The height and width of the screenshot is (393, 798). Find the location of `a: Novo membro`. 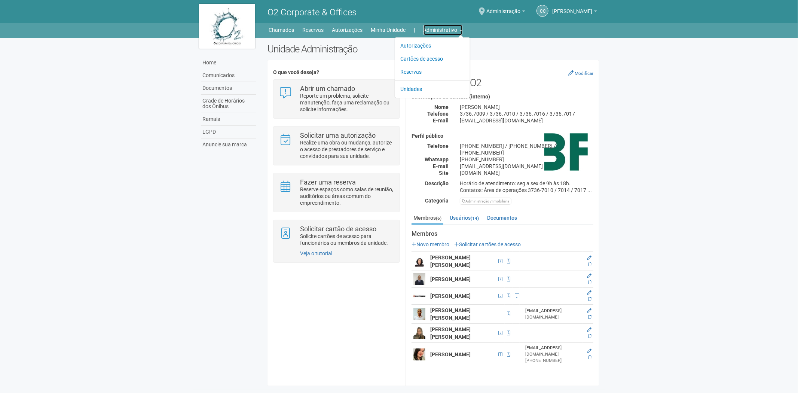

a: Novo membro is located at coordinates (430, 244).